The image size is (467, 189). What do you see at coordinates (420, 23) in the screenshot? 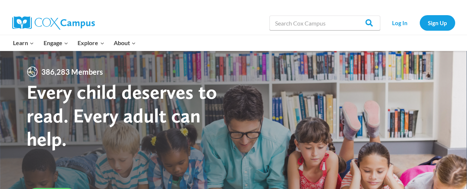
I see `nav: Secondary Navigation` at bounding box center [420, 23].